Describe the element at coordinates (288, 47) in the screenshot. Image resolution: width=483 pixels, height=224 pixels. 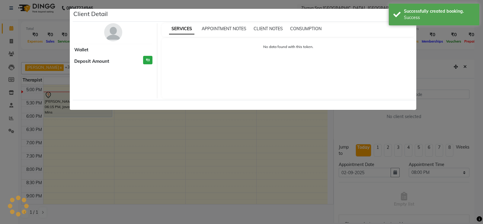
I see `p: No data found with this token.` at that location.